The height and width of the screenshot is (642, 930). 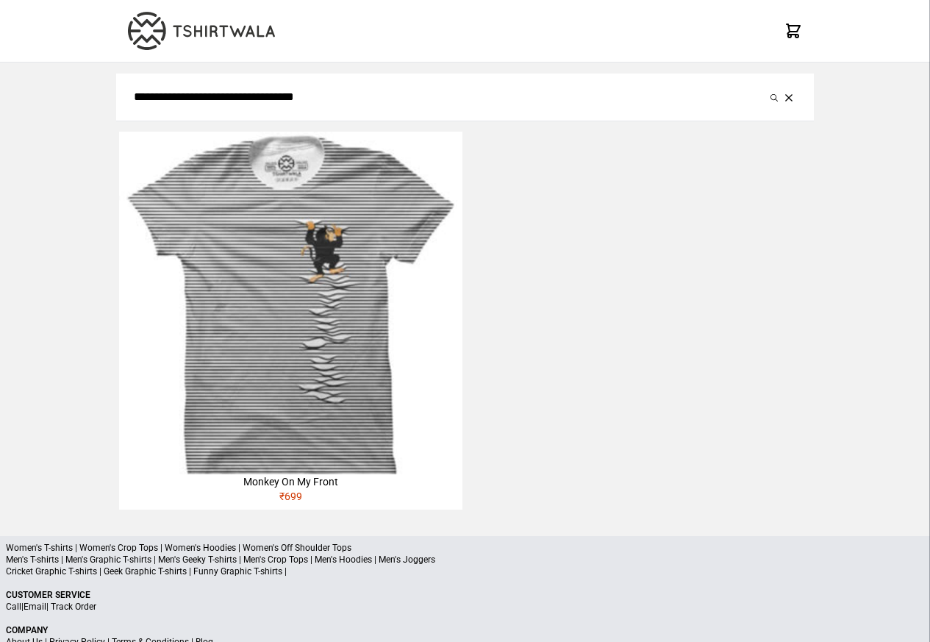 I want to click on a: Track Order, so click(x=74, y=607).